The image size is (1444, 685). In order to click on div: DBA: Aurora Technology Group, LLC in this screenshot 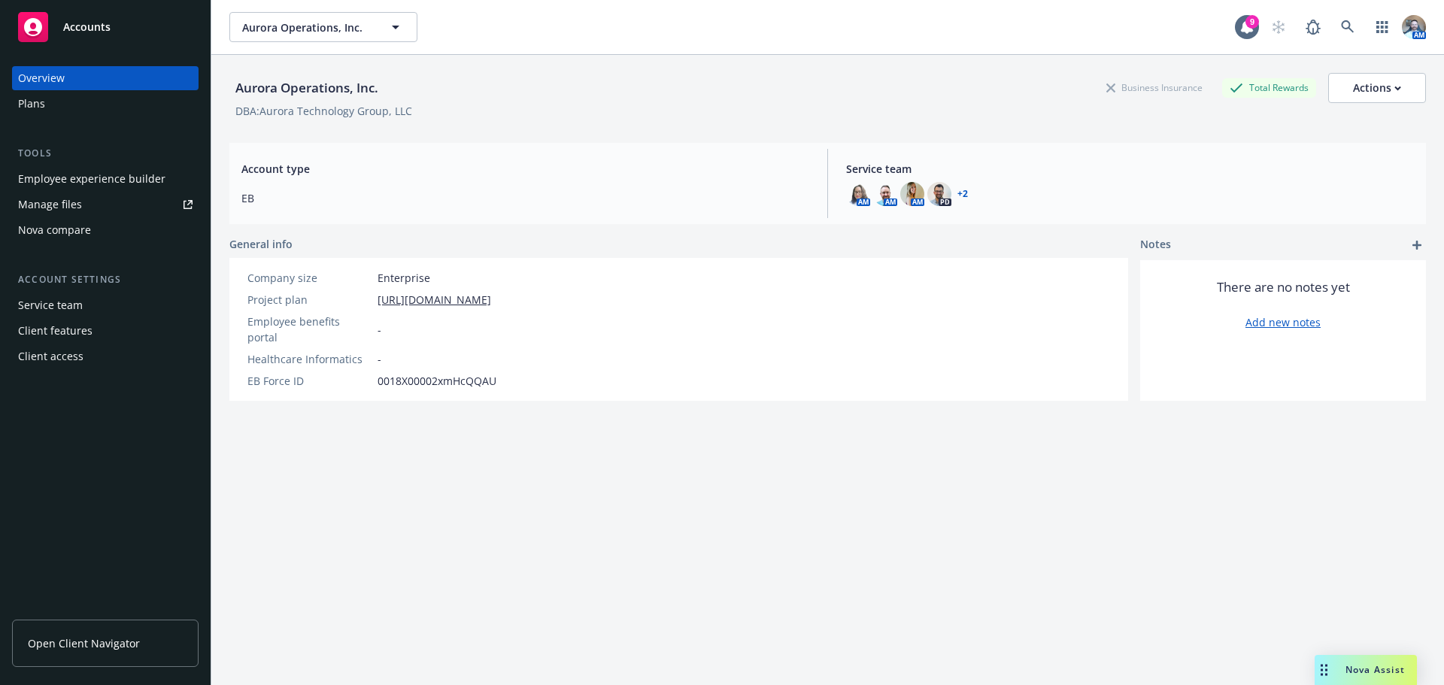, I will do `click(323, 111)`.